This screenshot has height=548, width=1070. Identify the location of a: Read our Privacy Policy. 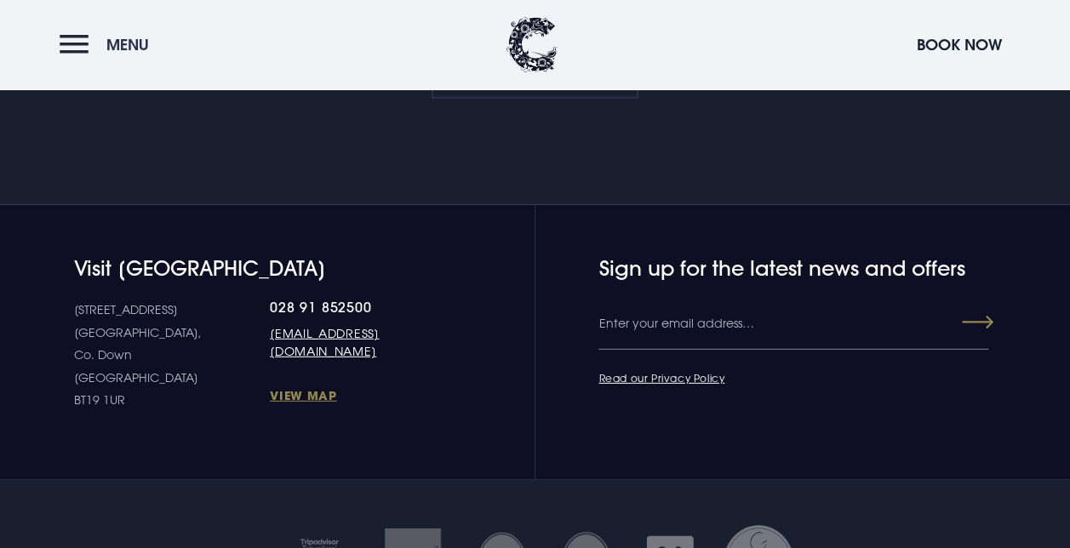
(662, 378).